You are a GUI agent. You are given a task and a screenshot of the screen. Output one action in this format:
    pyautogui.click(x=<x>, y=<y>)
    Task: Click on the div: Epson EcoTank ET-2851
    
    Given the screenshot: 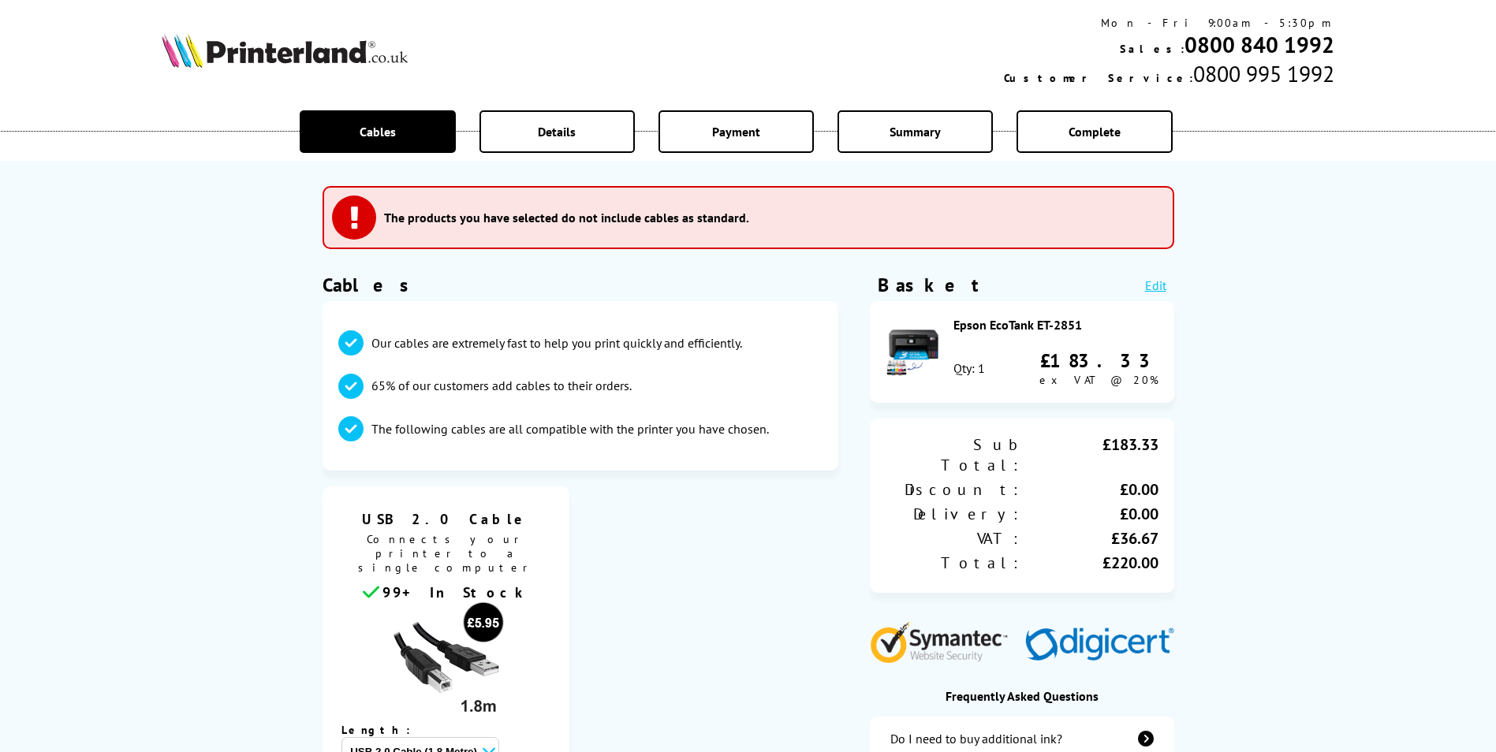 What is the action you would take?
    pyautogui.click(x=1056, y=325)
    